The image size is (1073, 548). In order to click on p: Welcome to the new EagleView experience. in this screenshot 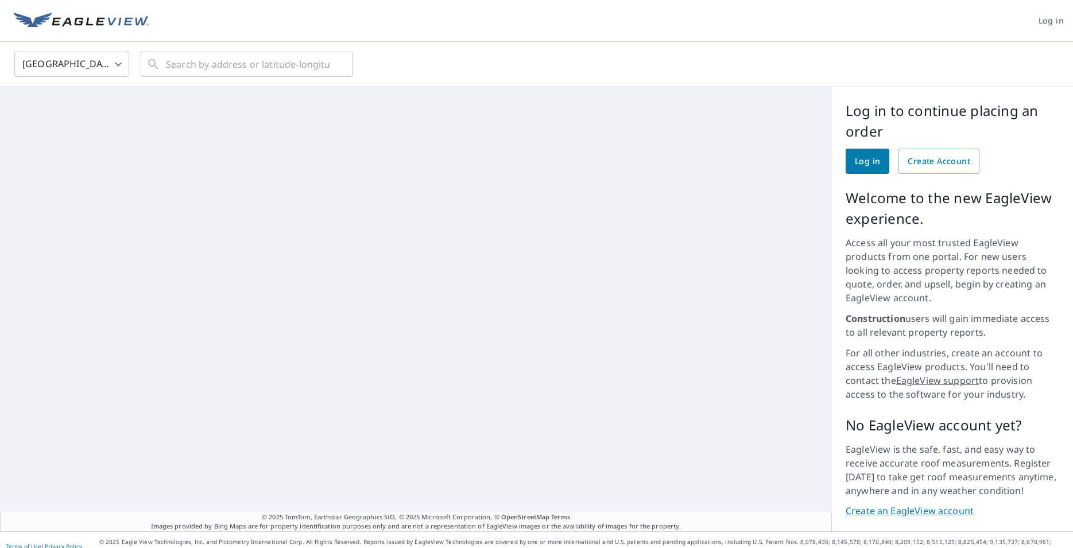, I will do `click(953, 208)`.